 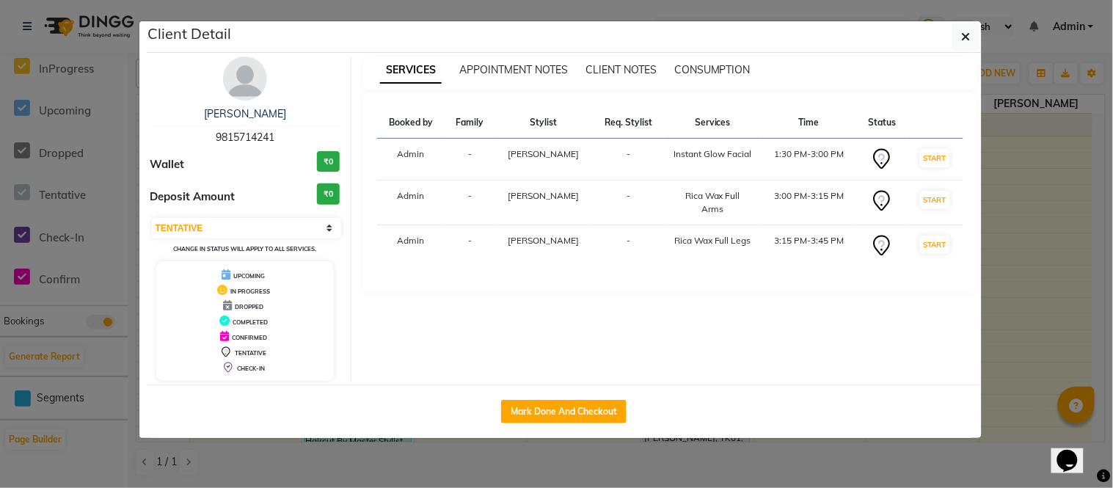 I want to click on span: UPCOMING, so click(x=249, y=276).